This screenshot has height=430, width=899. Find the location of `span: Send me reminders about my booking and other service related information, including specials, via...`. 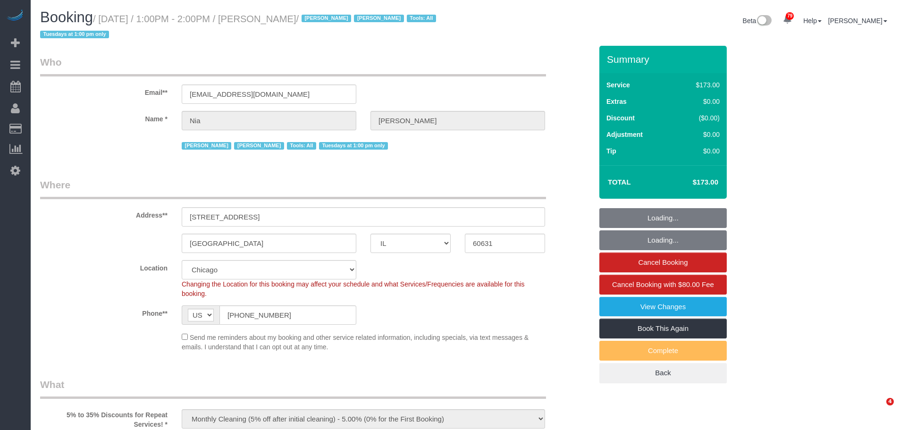

span: Send me reminders about my booking and other service related information, including specials, via... is located at coordinates (355, 342).